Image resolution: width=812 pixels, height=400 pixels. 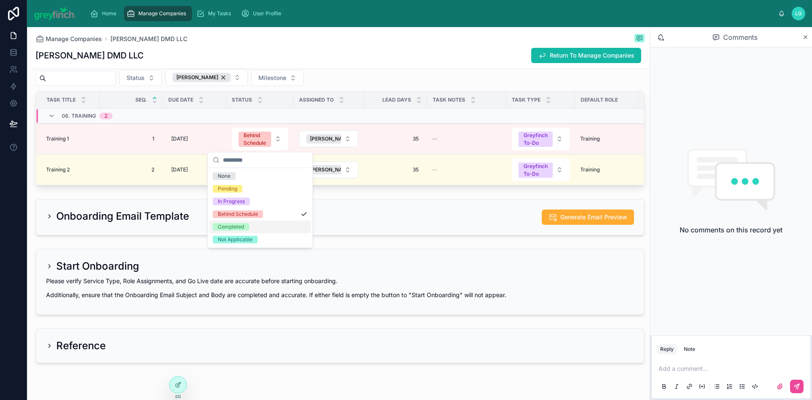 What do you see at coordinates (131, 139) in the screenshot?
I see `a: 1` at bounding box center [131, 139].